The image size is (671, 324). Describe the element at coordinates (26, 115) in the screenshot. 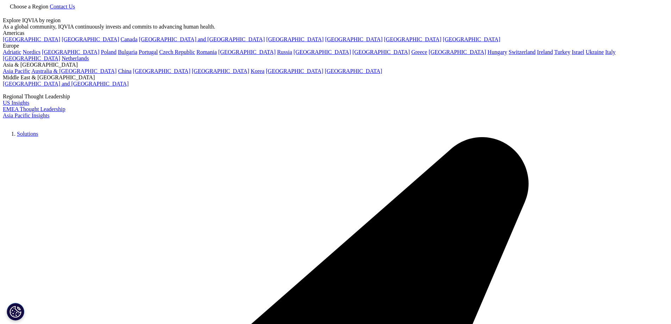

I see `span: Asia Pacific Insights` at that location.